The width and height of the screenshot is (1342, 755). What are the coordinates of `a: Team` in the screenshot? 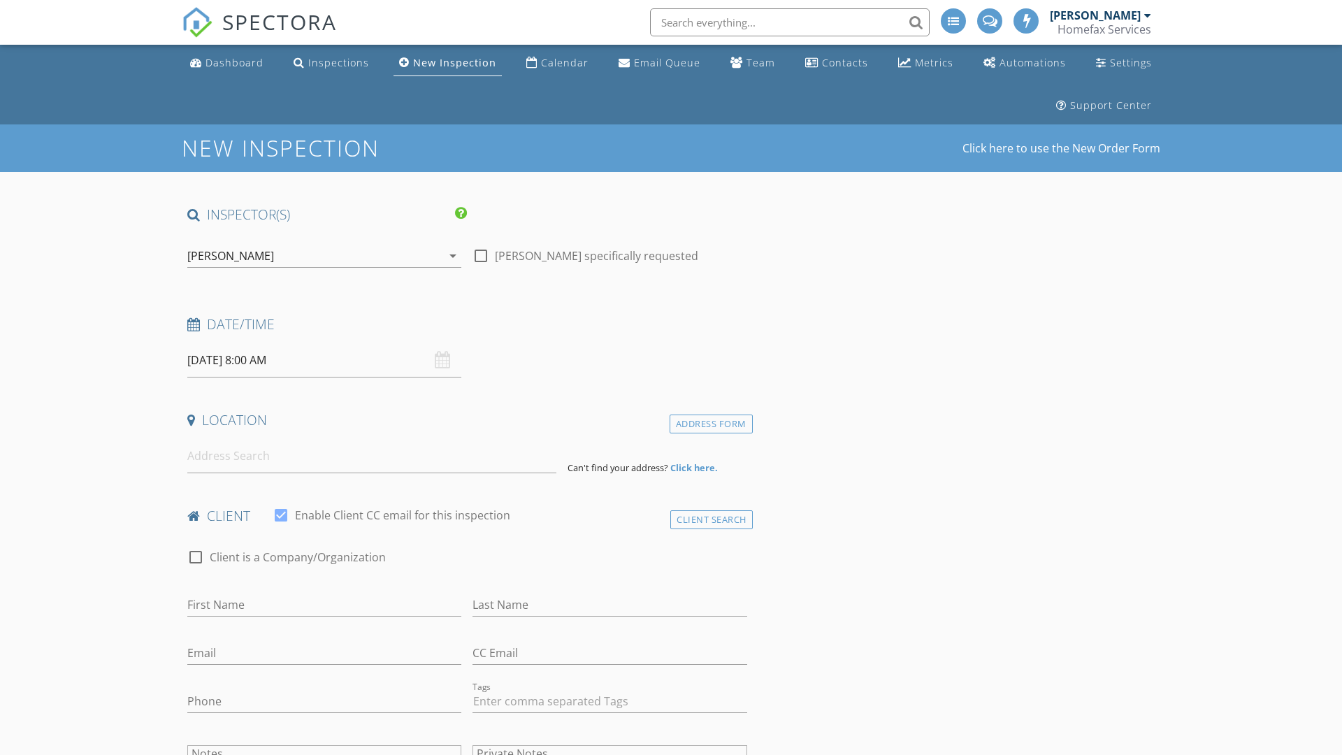 It's located at (753, 63).